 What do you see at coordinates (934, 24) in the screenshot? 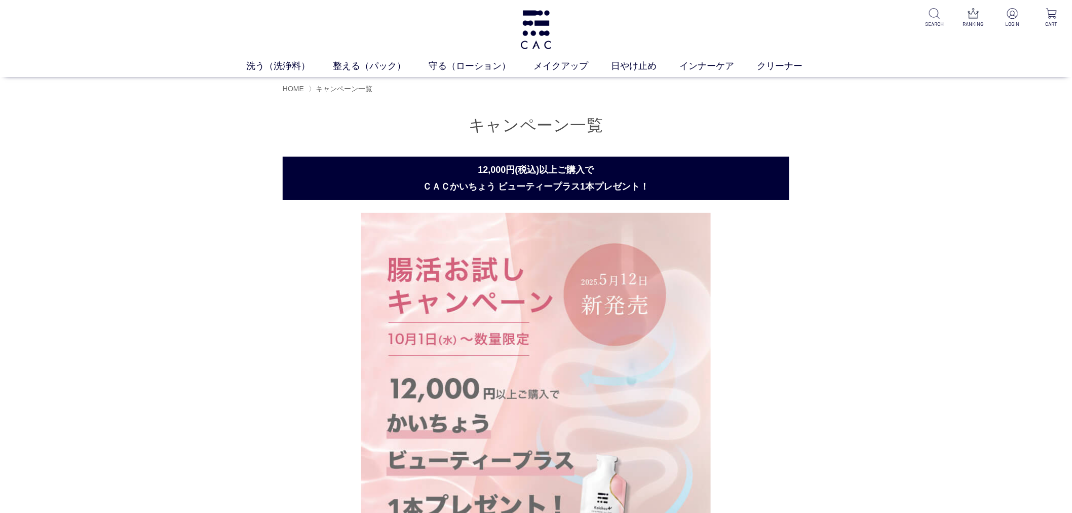
I see `p: SEARCH` at bounding box center [934, 24].